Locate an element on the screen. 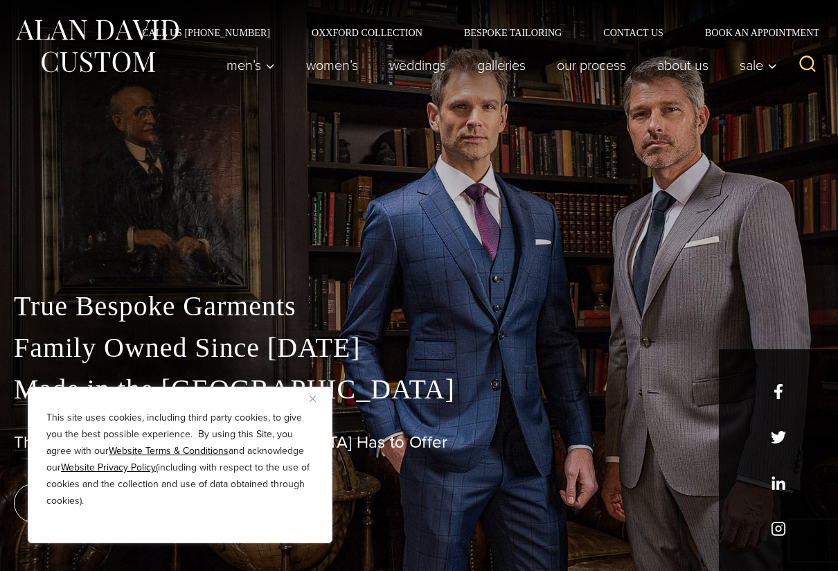  a: Our Process is located at coordinates (592, 65).